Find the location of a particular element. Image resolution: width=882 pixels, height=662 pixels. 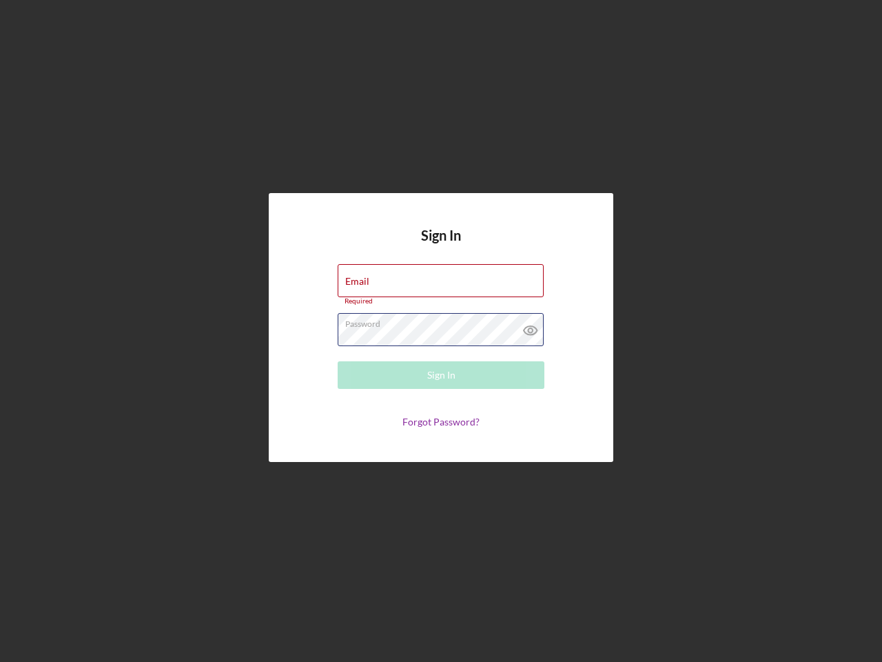

button: Sign In is located at coordinates (441, 375).